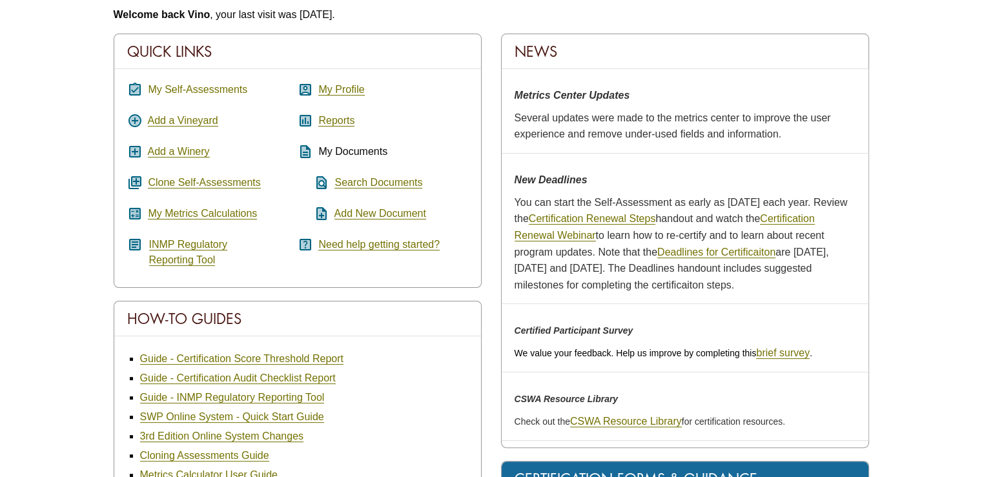 The width and height of the screenshot is (982, 477). I want to click on a: Clone Self-Assessments, so click(204, 183).